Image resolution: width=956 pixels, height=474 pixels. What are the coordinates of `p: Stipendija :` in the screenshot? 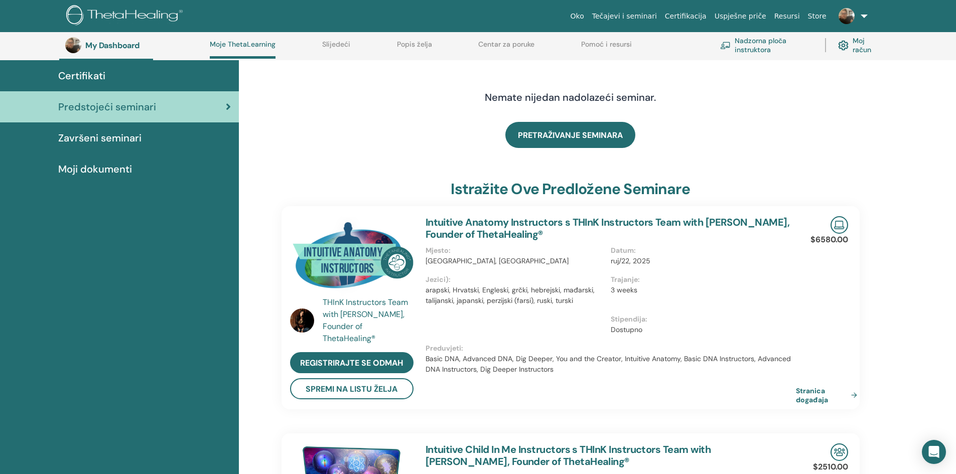 It's located at (700, 319).